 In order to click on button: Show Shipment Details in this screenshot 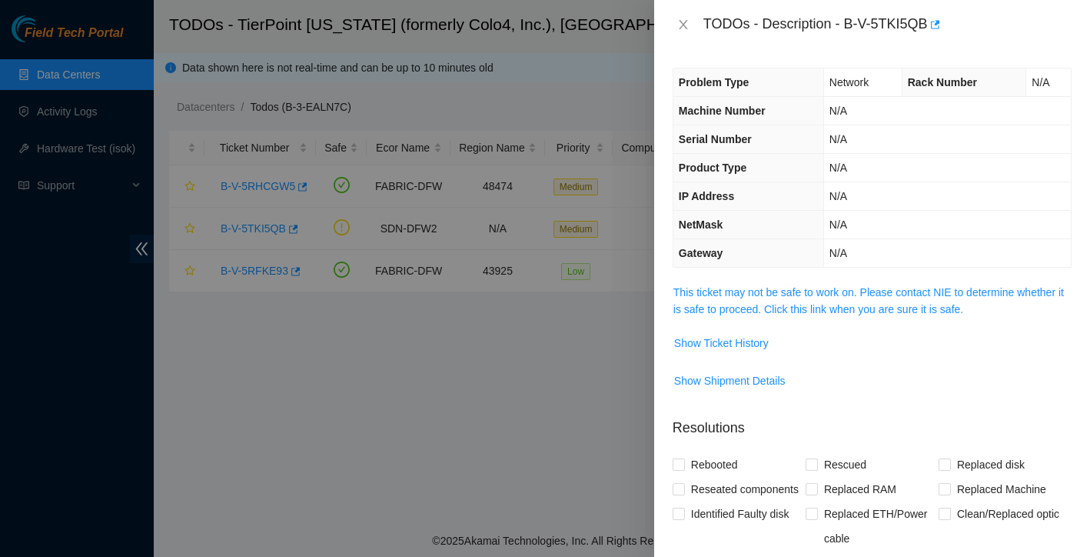, I will do `click(730, 381)`.